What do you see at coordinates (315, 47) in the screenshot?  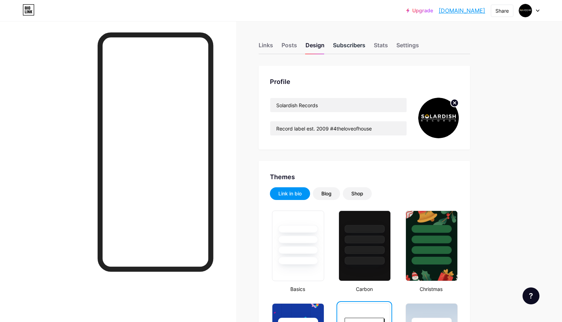 I see `div: Design` at bounding box center [315, 47].